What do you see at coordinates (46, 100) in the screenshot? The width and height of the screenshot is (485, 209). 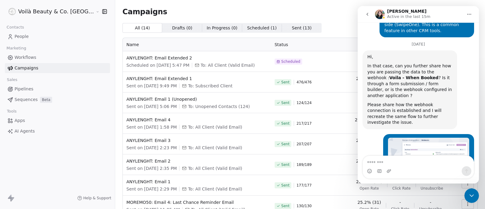 I see `span: Beta` at bounding box center [46, 100].